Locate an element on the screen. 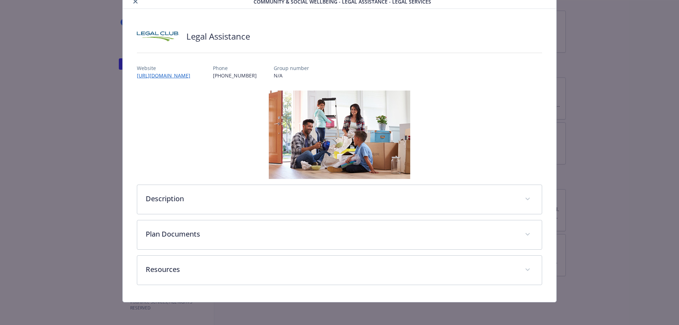 The width and height of the screenshot is (679, 325). img: banner is located at coordinates (339, 135).